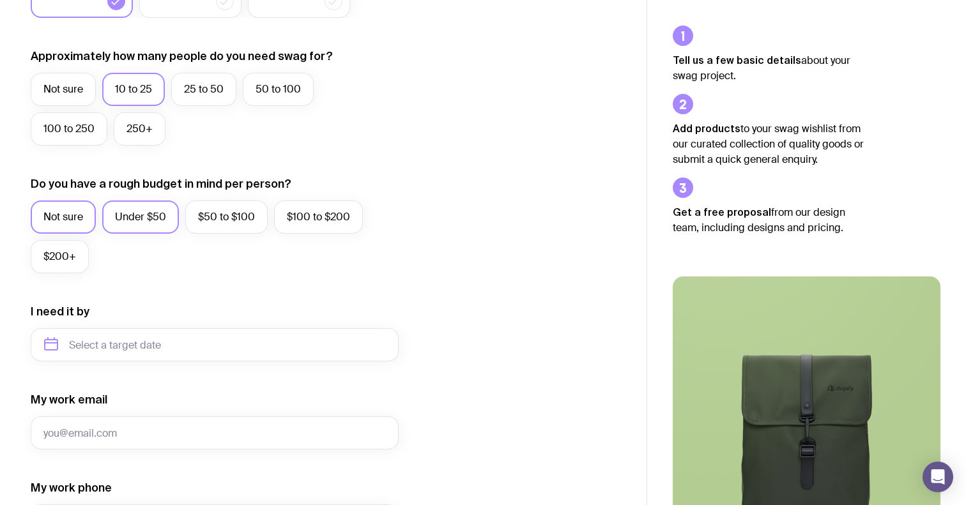  I want to click on label: $100 to $200, so click(318, 217).